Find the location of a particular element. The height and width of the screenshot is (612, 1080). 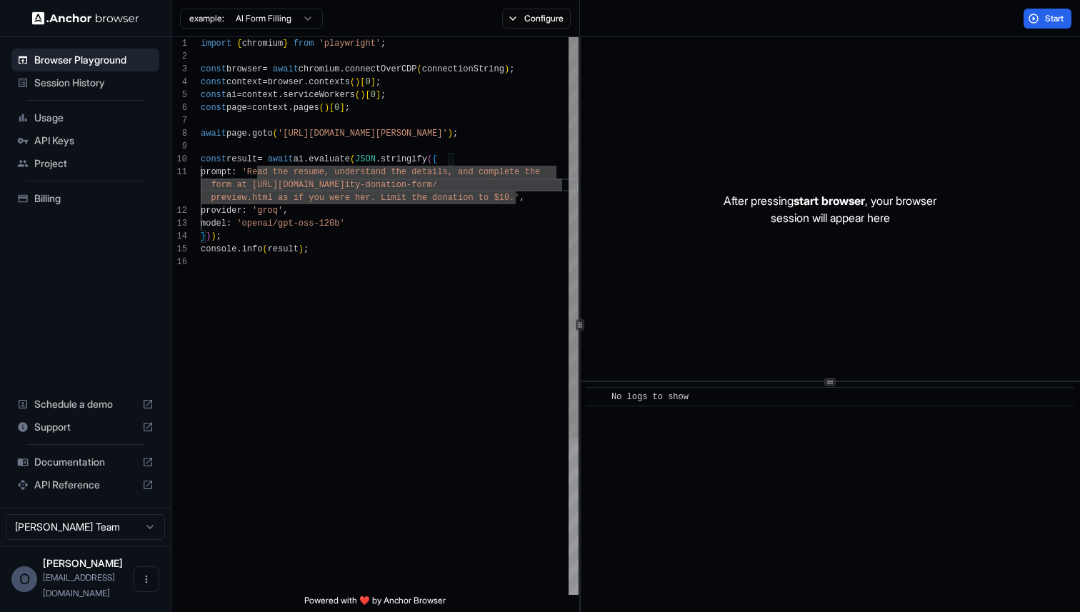

span: ity-donation-form/ is located at coordinates (392, 185).